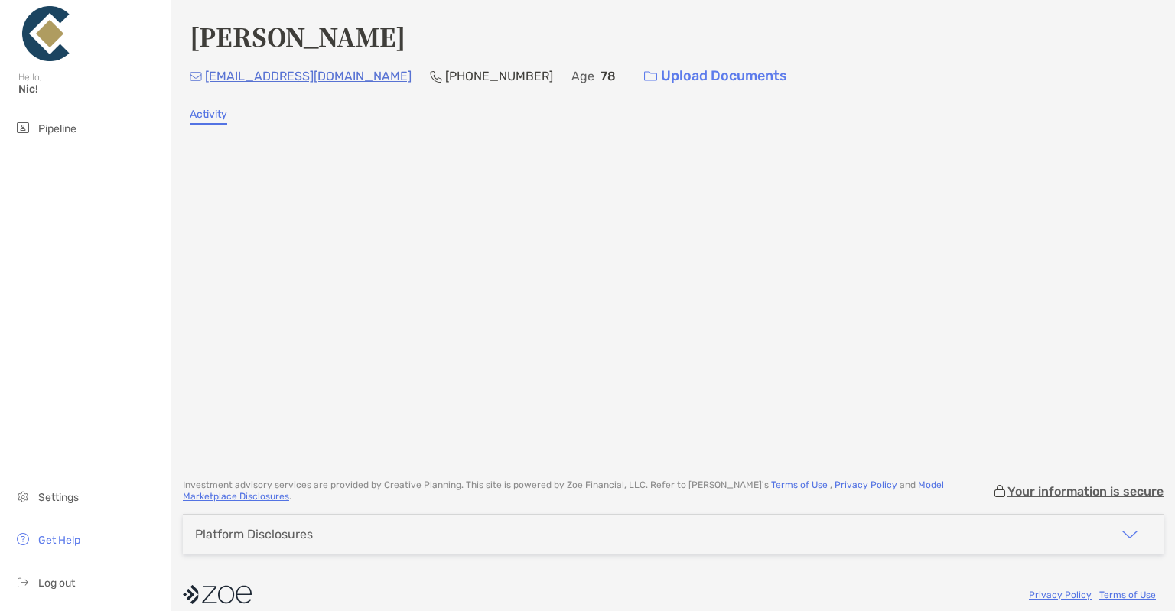 The image size is (1175, 611). Describe the element at coordinates (23, 539) in the screenshot. I see `img: get-help icon` at that location.